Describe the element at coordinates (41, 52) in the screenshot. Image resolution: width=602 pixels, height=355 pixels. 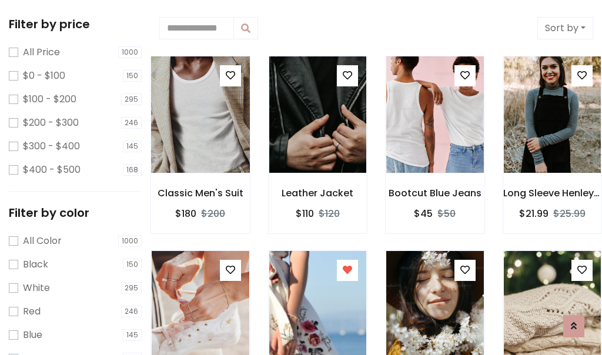
I see `label: All Price` at that location.